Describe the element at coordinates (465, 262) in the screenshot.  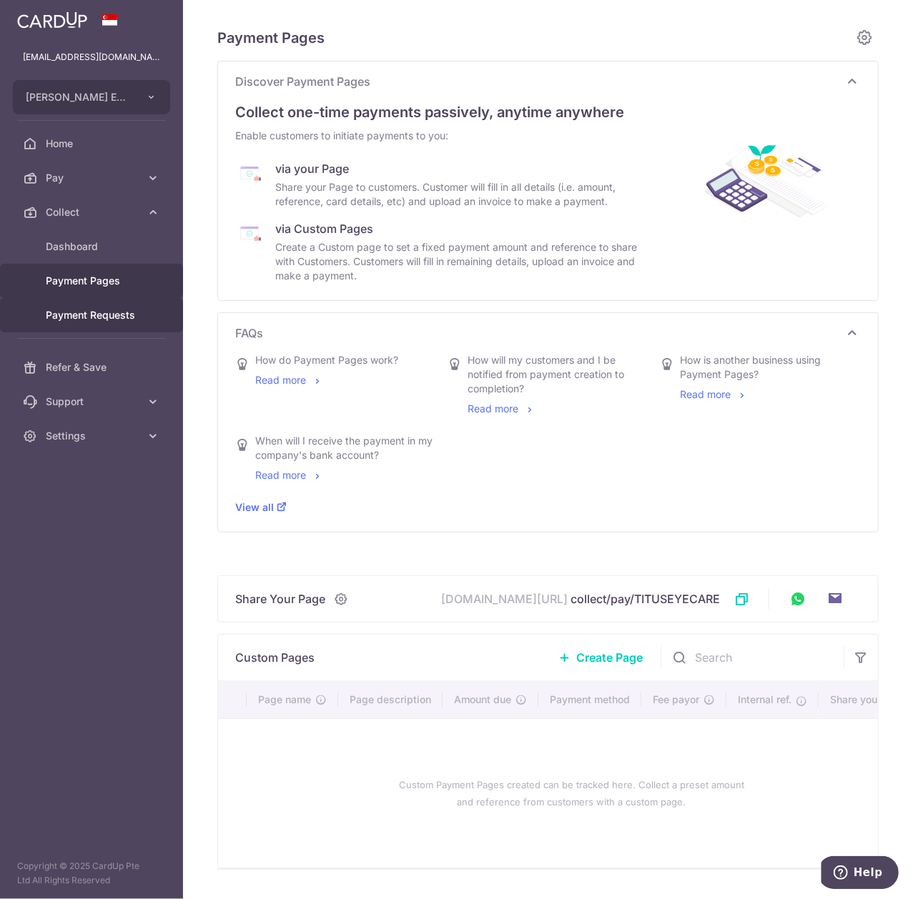
I see `div: Create a Custom page to set a fixed payment amount and reference to share with Customers. Custome...` at that location.